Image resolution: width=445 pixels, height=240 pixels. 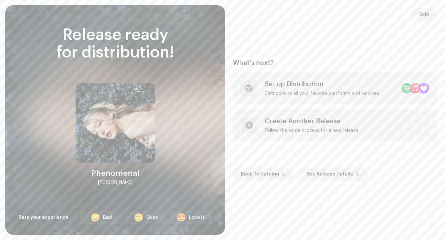 I want to click on span: Rate your experience, so click(x=44, y=217).